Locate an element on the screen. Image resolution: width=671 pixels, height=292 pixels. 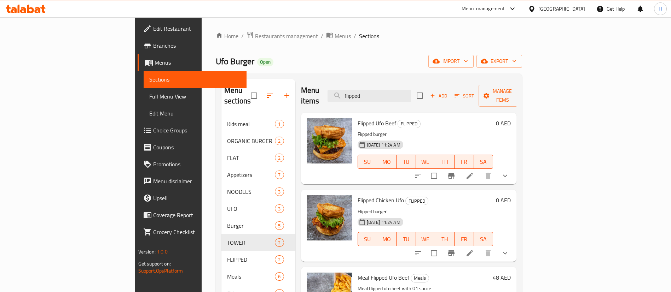
a: Full Menu View is located at coordinates (195, 97).